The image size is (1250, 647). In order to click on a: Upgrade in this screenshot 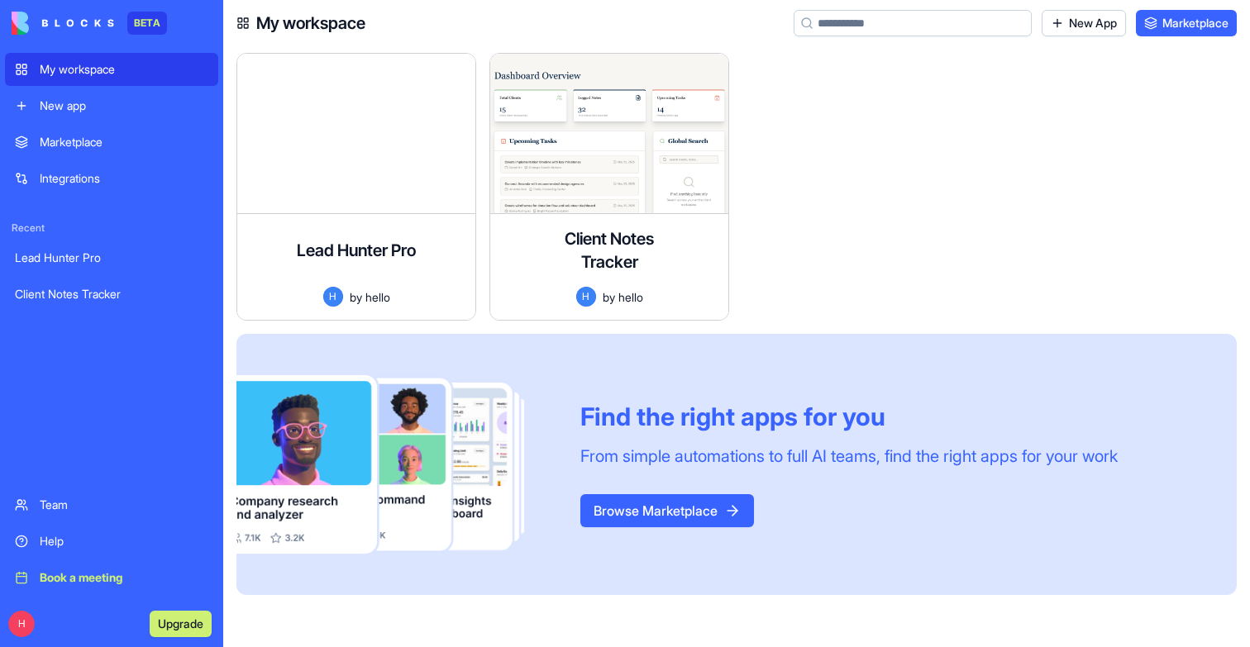, I will do `click(180, 623)`.